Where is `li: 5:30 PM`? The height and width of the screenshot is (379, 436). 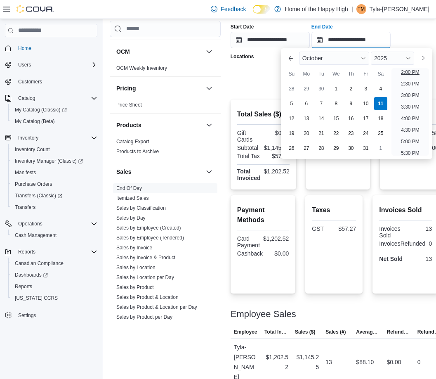 li: 5:30 PM is located at coordinates (410, 153).